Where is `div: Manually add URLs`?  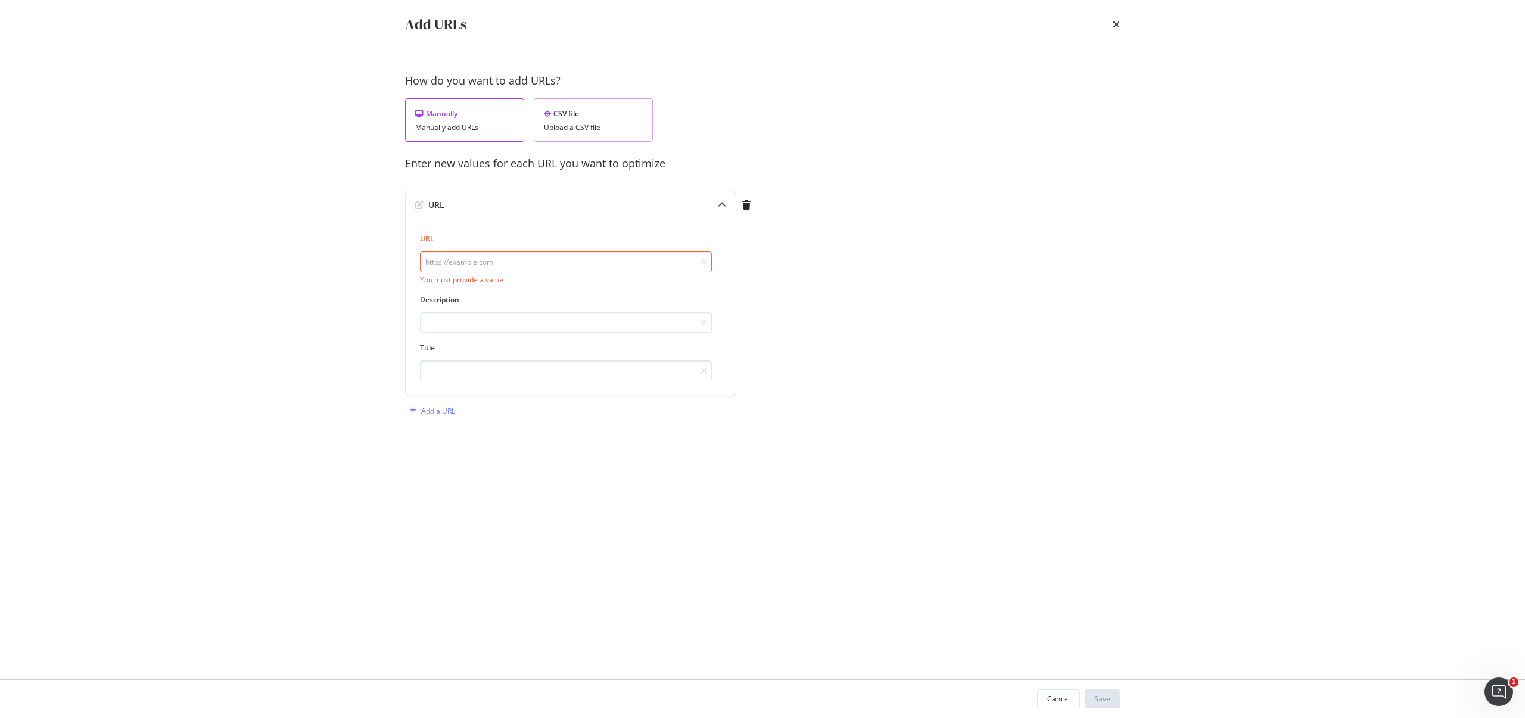 div: Manually add URLs is located at coordinates (465, 127).